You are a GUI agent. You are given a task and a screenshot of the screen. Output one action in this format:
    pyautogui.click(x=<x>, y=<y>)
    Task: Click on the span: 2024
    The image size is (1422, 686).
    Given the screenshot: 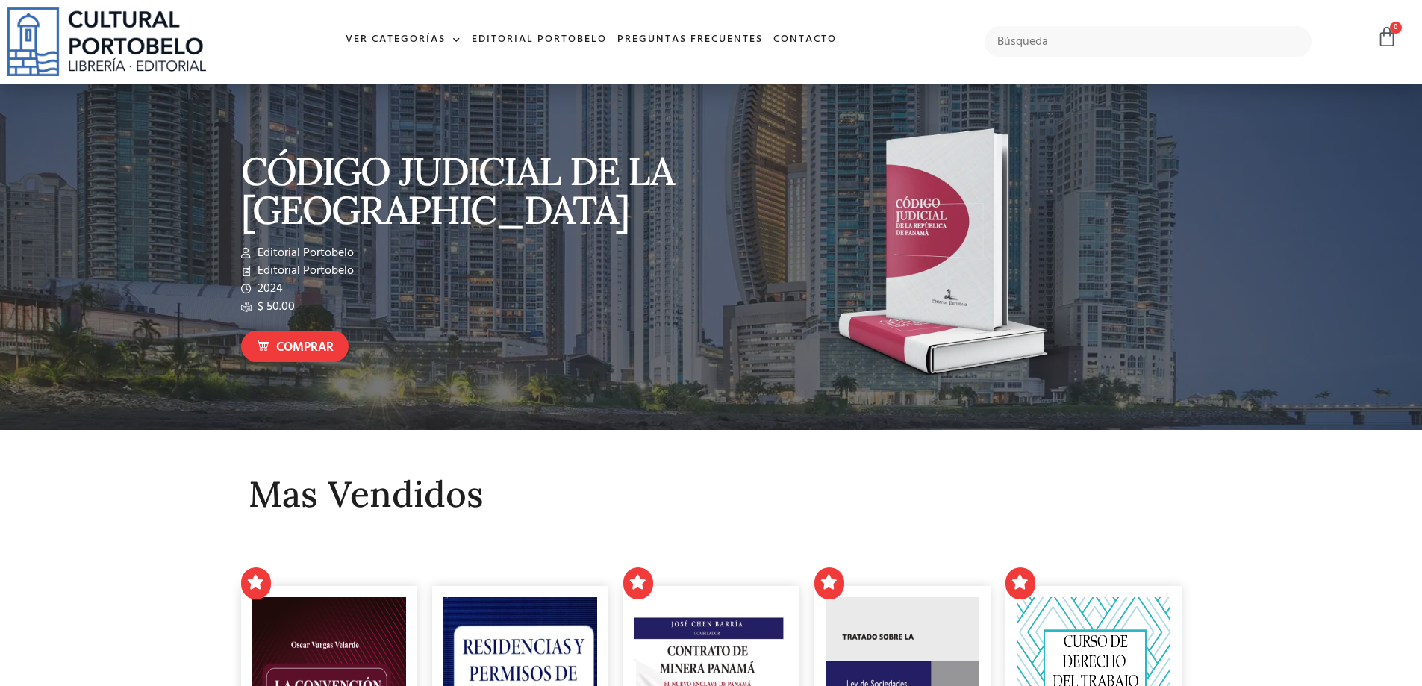 What is the action you would take?
    pyautogui.click(x=268, y=289)
    